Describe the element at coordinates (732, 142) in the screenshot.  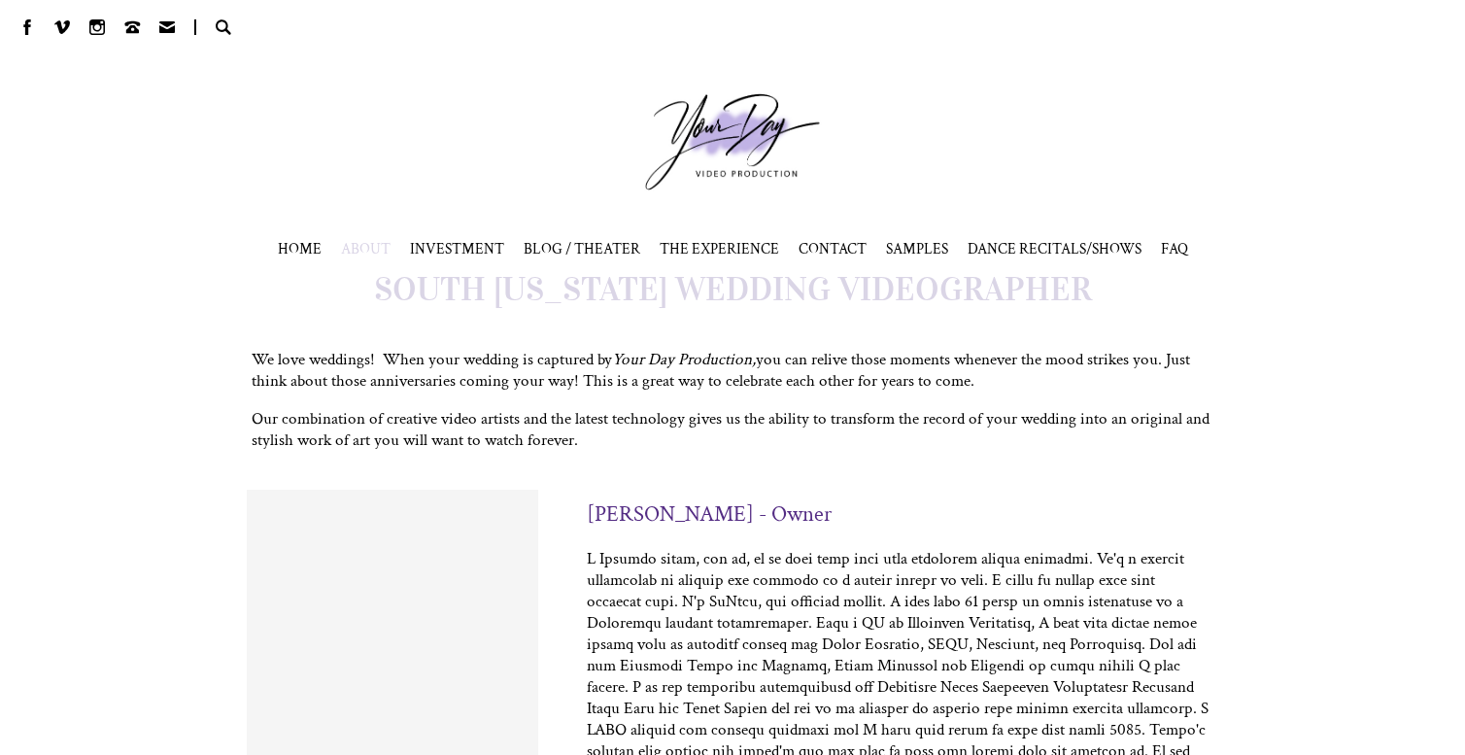
I see `a: Your Day Production Logo` at that location.